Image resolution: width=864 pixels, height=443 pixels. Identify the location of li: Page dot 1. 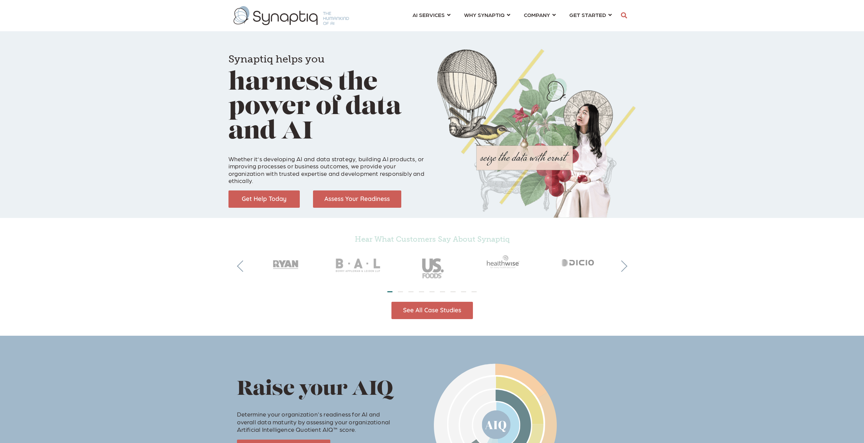
(390, 292).